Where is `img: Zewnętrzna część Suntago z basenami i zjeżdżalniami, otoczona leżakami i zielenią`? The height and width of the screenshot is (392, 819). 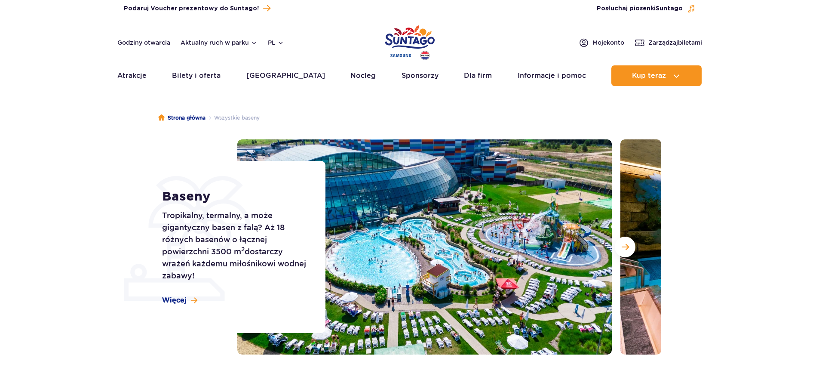
img: Zewnętrzna część Suntago z basenami i zjeżdżalniami, otoczona leżakami i zielenią is located at coordinates (425, 247).